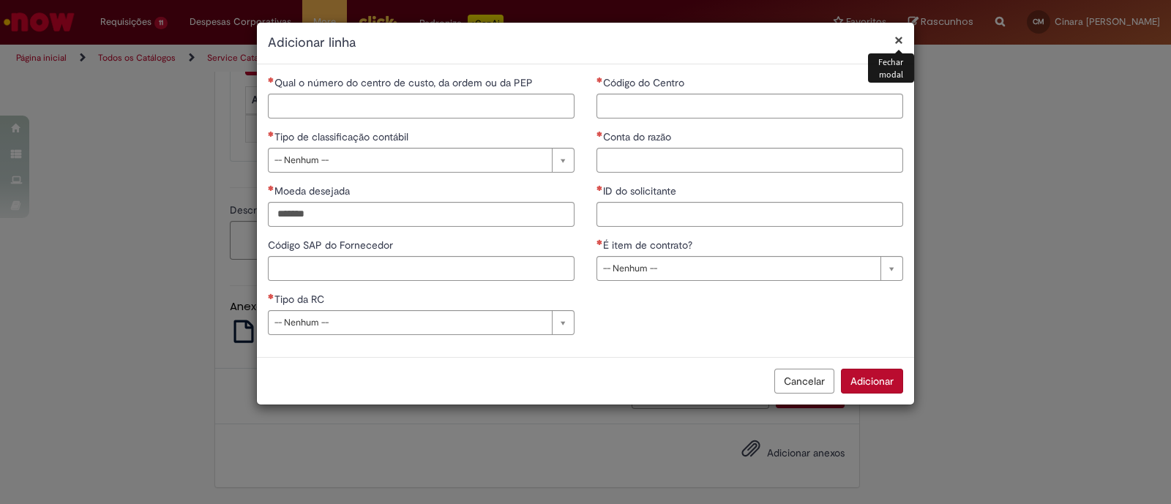  Describe the element at coordinates (332, 245) in the screenshot. I see `span: Código SAP do Fornecedor` at that location.